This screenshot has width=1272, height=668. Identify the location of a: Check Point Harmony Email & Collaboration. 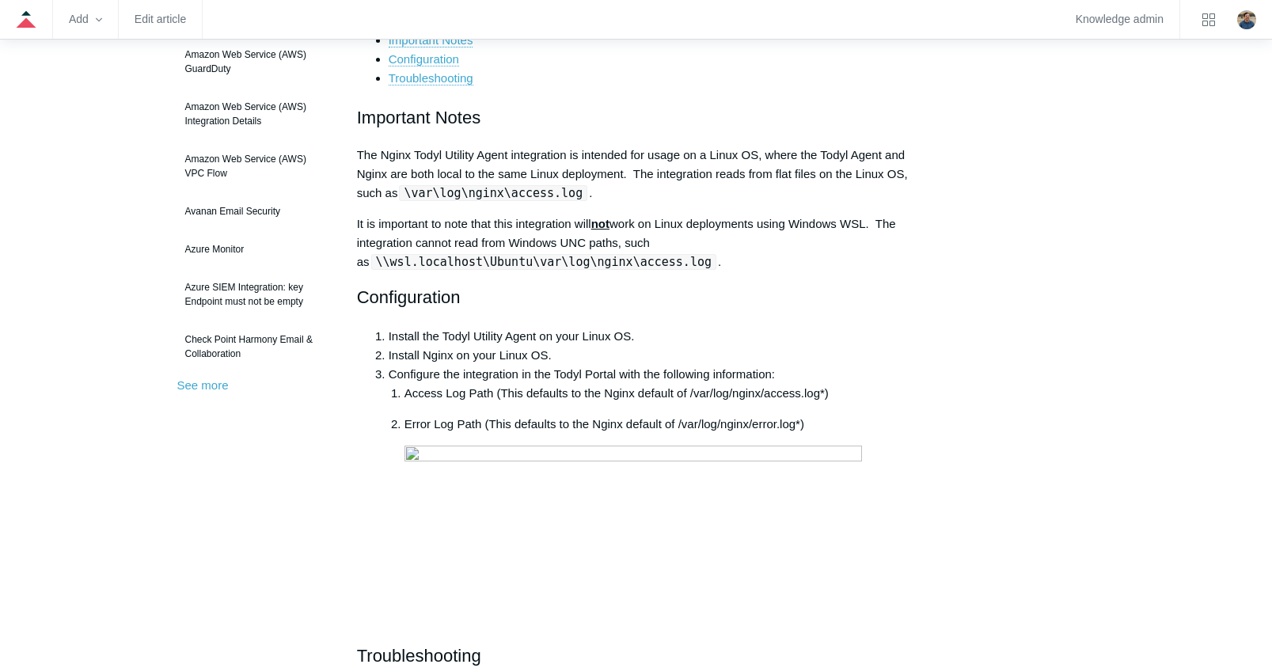
(255, 347).